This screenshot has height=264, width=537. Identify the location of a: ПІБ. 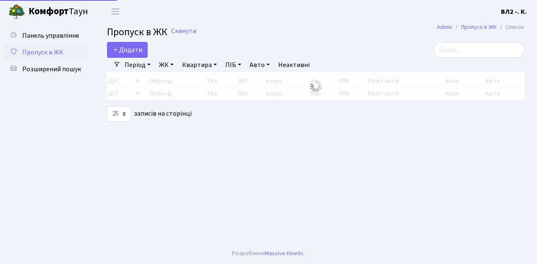
(233, 65).